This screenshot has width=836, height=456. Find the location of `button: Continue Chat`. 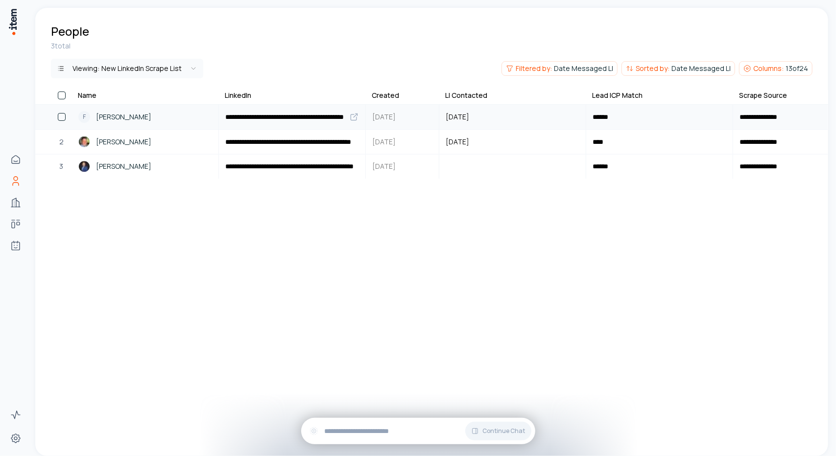

button: Continue Chat is located at coordinates (498, 431).